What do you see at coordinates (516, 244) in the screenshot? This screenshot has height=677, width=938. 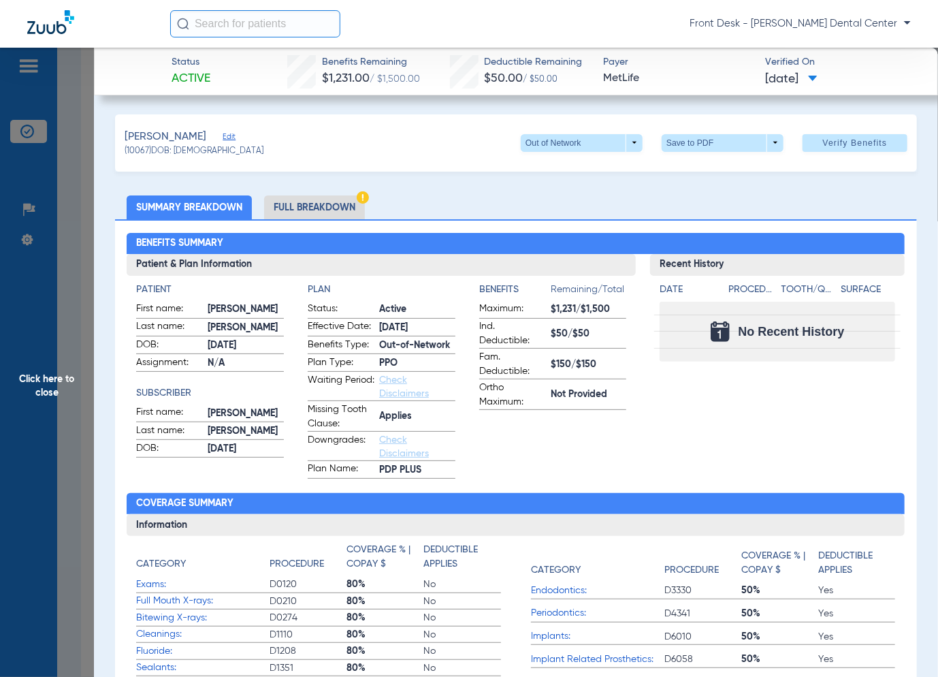 I see `h2: Benefits Summary` at bounding box center [516, 244].